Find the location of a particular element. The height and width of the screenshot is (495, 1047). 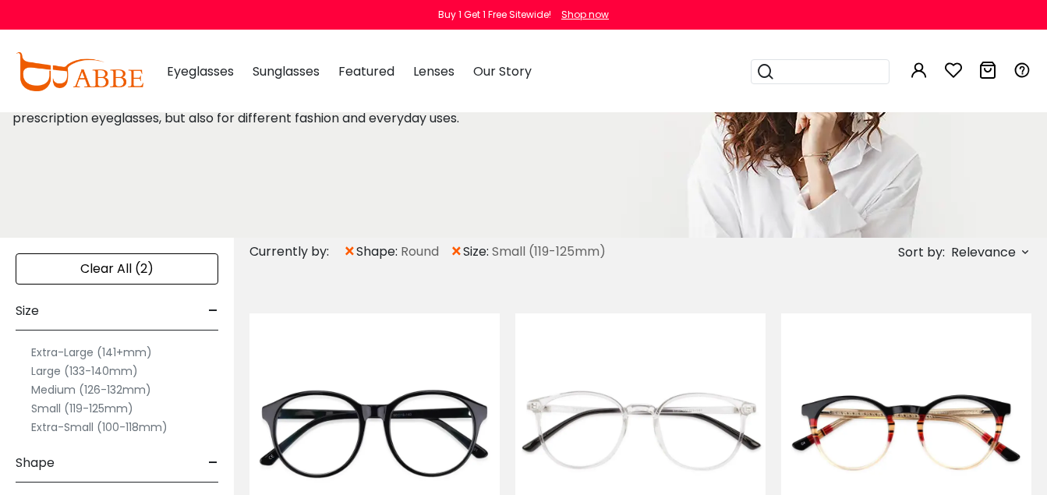

span: Eyeglasses is located at coordinates (200, 71).